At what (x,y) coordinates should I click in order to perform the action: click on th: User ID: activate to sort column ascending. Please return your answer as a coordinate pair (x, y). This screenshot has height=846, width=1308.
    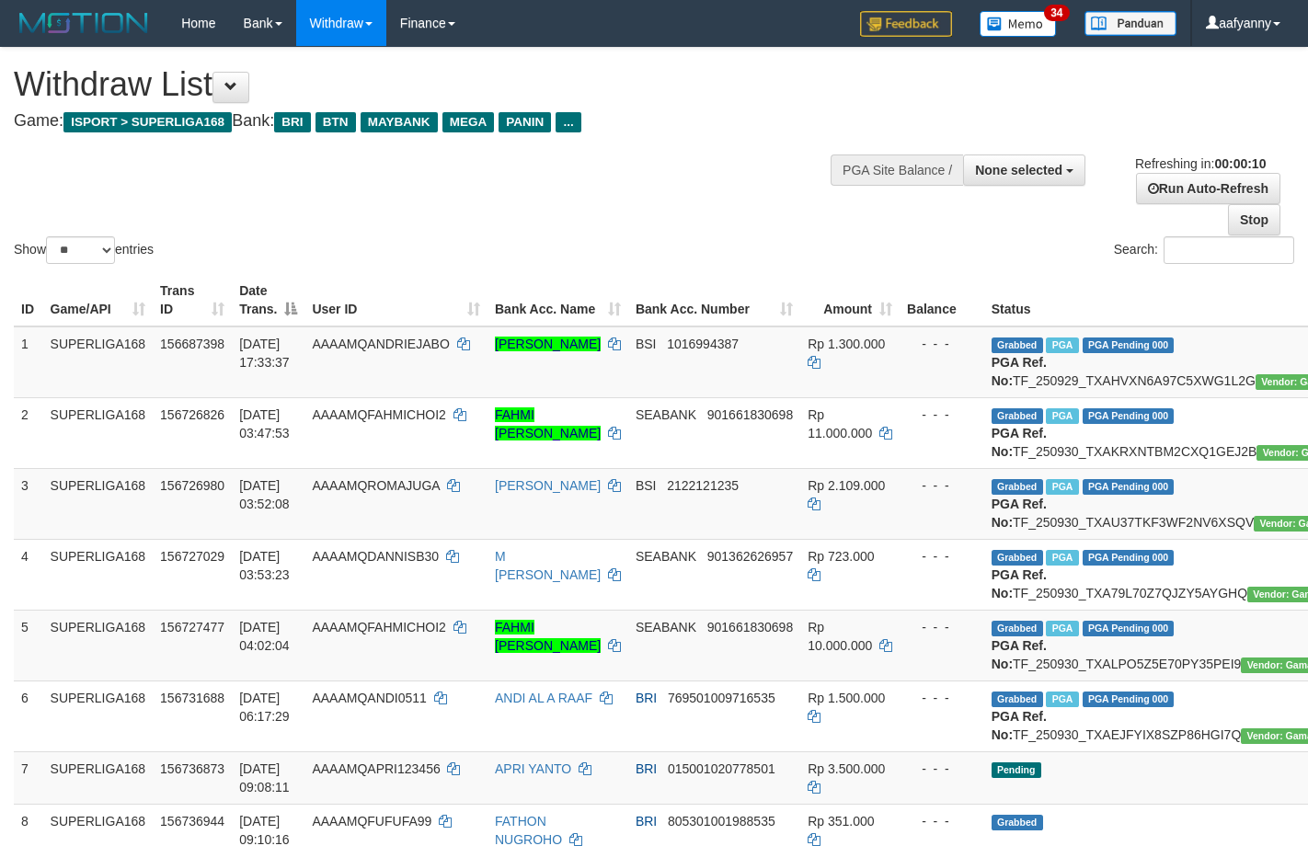
    Looking at the image, I should click on (396, 300).